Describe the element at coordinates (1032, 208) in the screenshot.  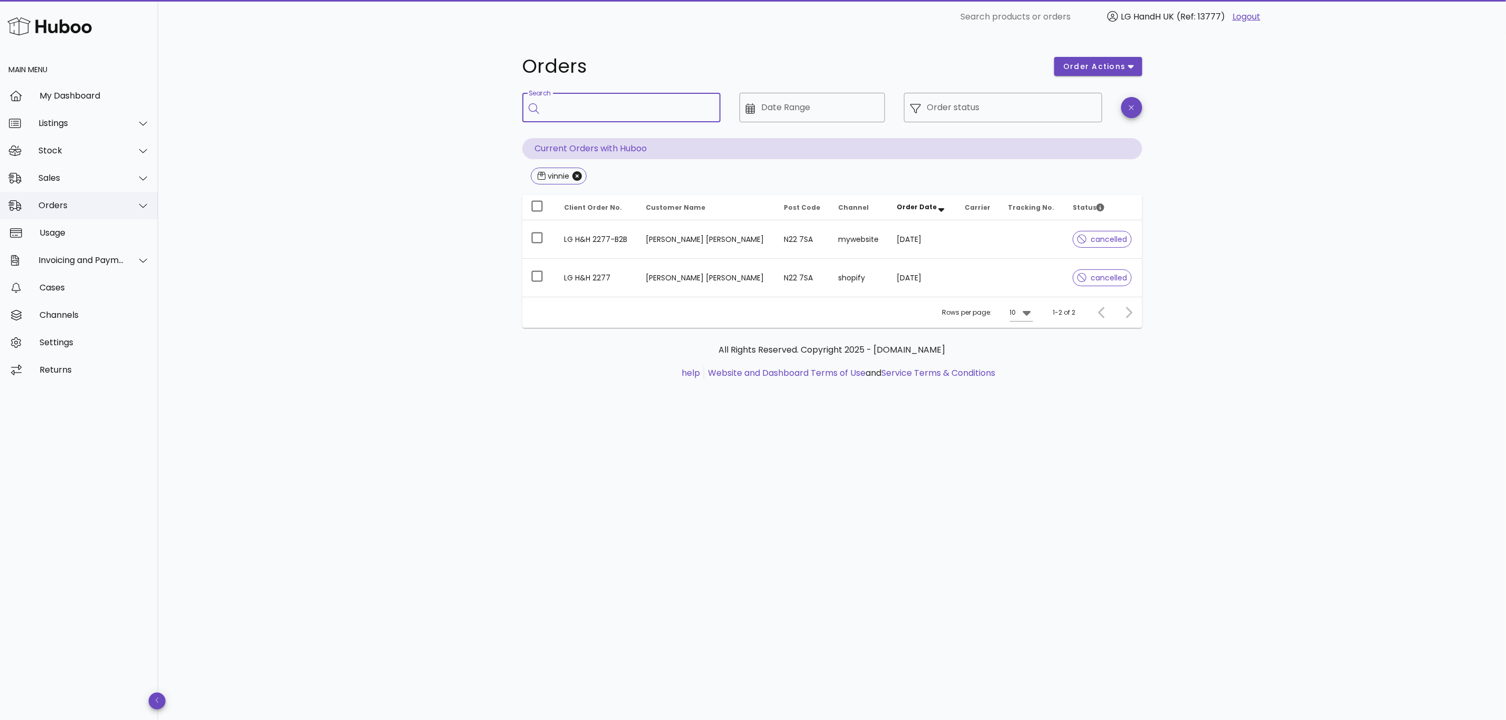
I see `th: Tracking No.` at that location.